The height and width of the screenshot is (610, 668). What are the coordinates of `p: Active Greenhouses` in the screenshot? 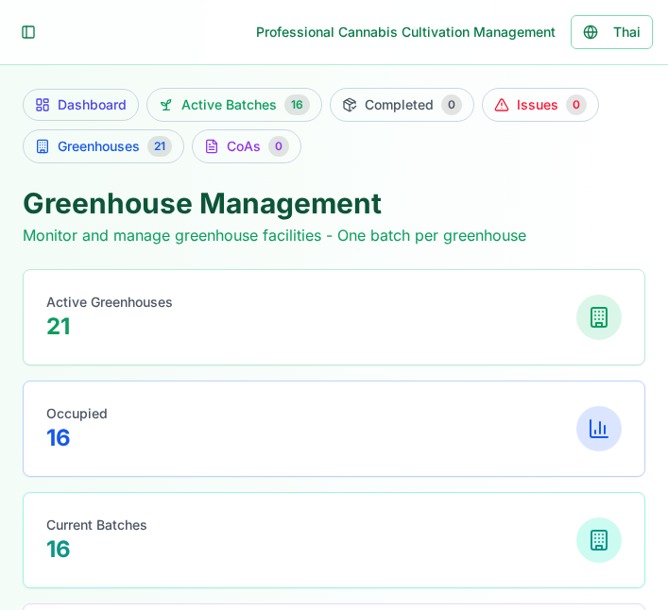 It's located at (110, 302).